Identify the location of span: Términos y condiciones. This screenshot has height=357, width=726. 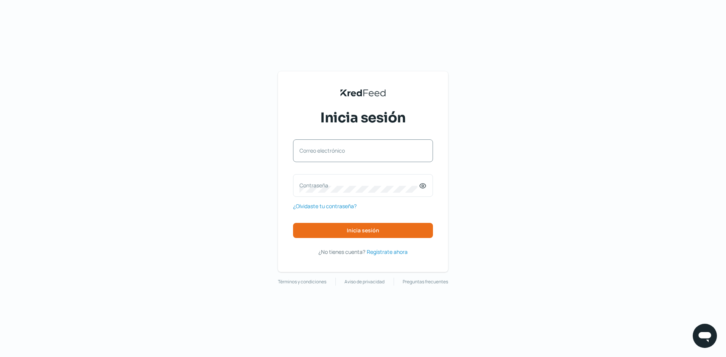
(302, 282).